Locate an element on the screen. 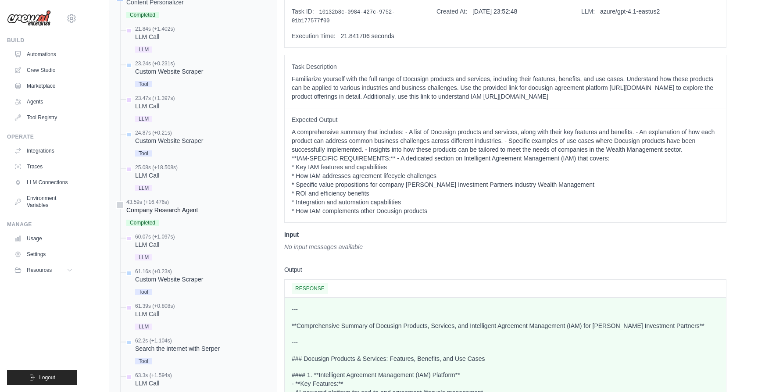  p: Familiarize yourself with the full range of Docusign products and services, including their featu... is located at coordinates (505, 88).